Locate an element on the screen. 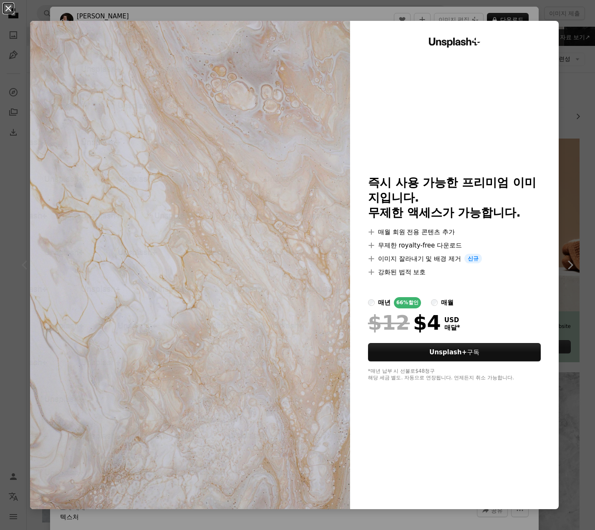 This screenshot has width=595, height=530. div: 66% 할인 is located at coordinates (407, 303).